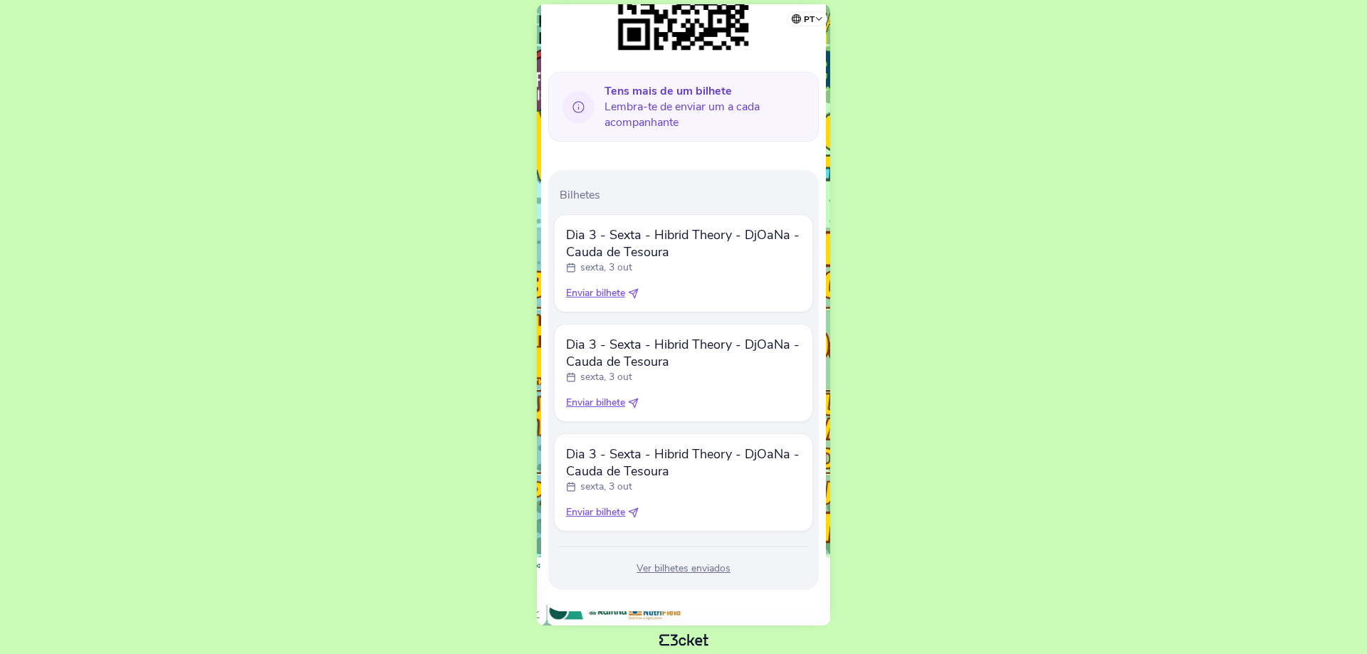 This screenshot has height=654, width=1367. I want to click on p: Bilhetes, so click(686, 195).